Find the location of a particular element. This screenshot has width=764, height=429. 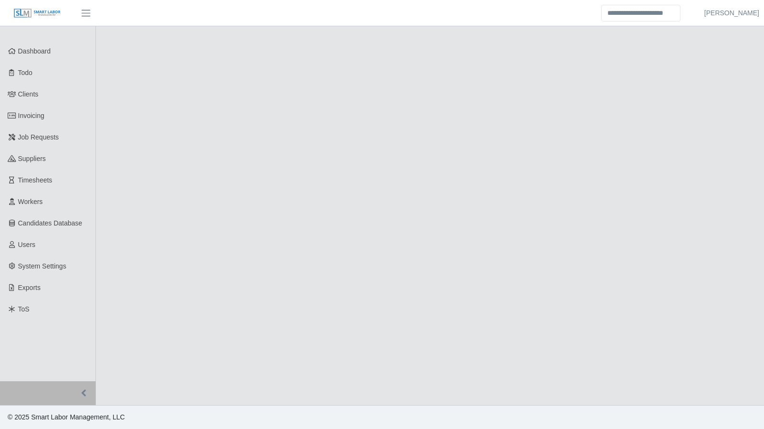

img: SLM Logo is located at coordinates (37, 13).